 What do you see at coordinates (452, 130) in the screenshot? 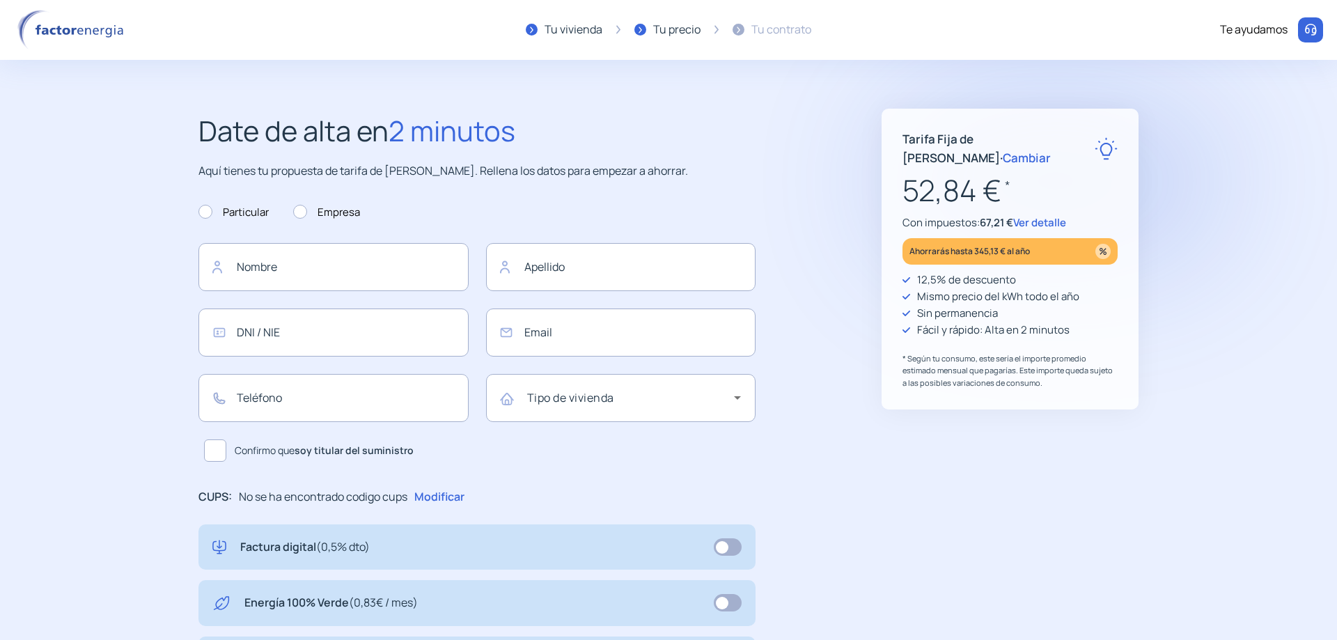
I see `span: 2 minutos` at bounding box center [452, 130].